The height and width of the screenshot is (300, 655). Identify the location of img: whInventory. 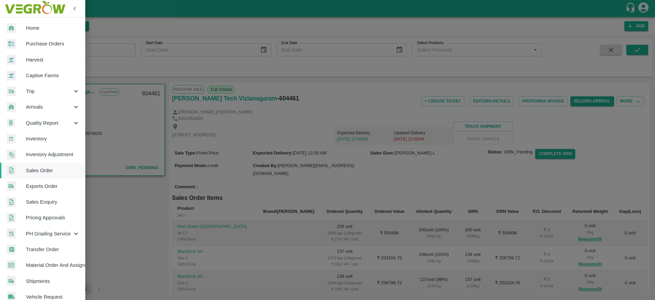
(11, 139).